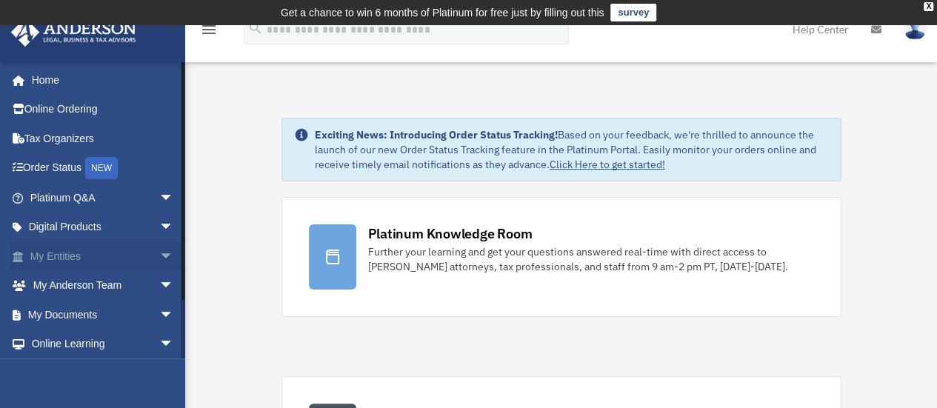 This screenshot has height=408, width=937. What do you see at coordinates (103, 227) in the screenshot?
I see `a: Digital Productsarrow_drop_down` at bounding box center [103, 227].